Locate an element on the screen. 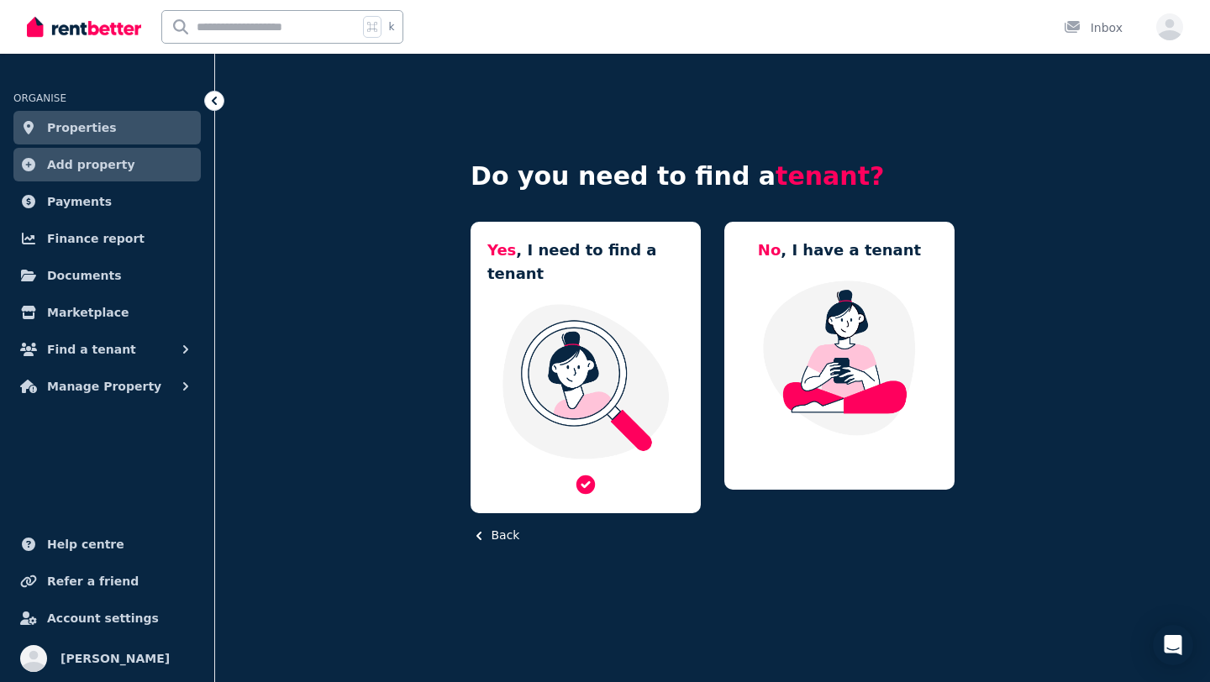  h4: Do you need to find a is located at coordinates (713, 177).